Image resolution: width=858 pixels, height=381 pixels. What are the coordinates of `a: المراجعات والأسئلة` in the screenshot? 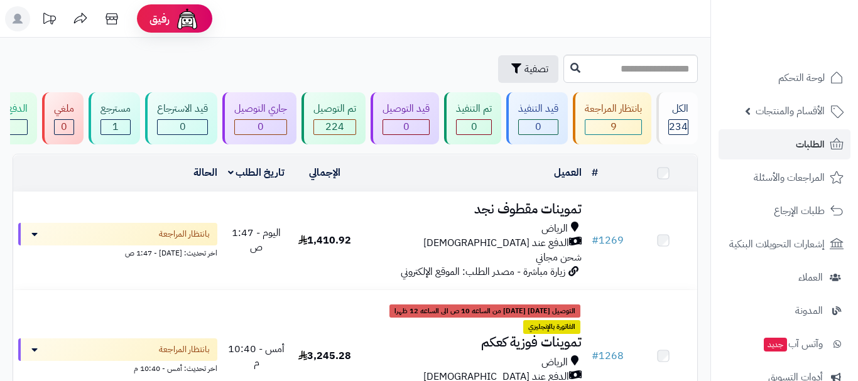 It's located at (785, 178).